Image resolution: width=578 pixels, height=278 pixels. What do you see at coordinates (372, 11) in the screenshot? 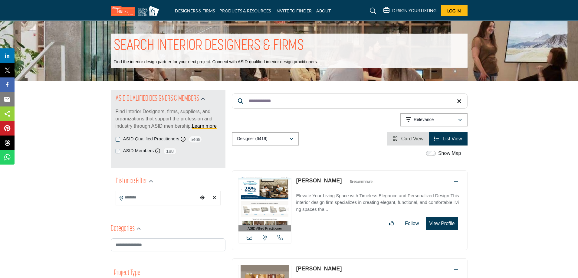
I see `a: Search` at bounding box center [372, 11].